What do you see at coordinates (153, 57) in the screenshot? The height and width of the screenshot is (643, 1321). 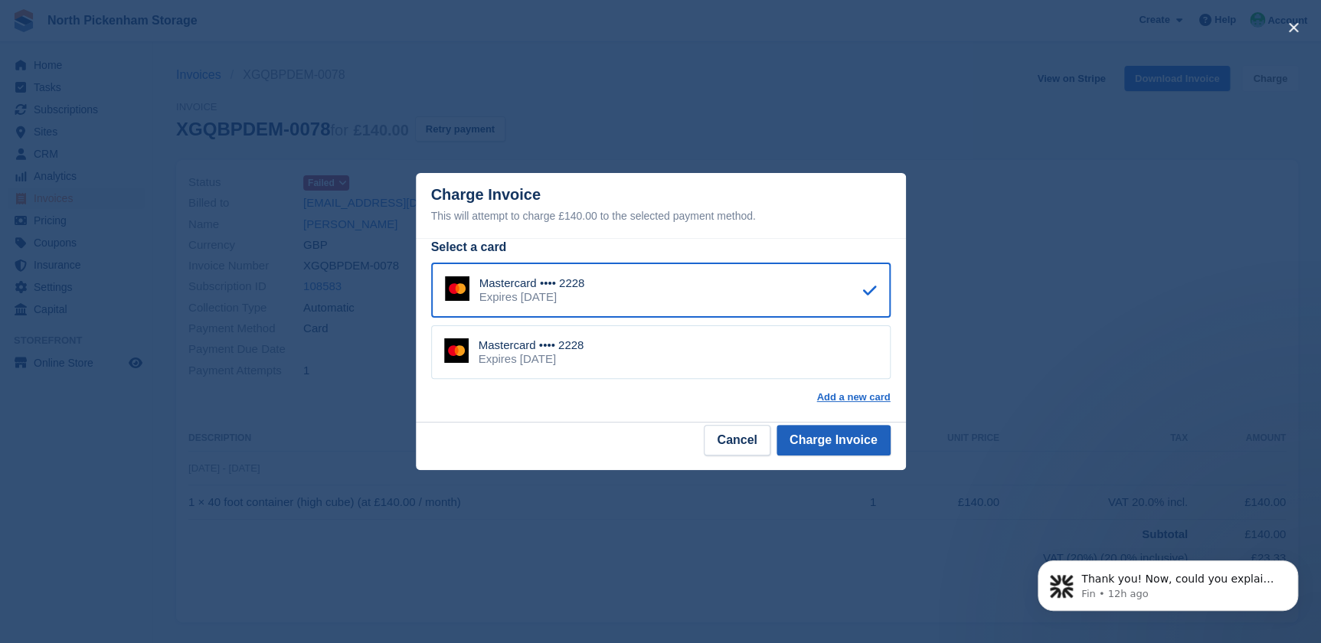 I see `div: message notification from Fin, 12h ago. Thank you! Now, could you explain what problem this featu...` at bounding box center [153, 57].